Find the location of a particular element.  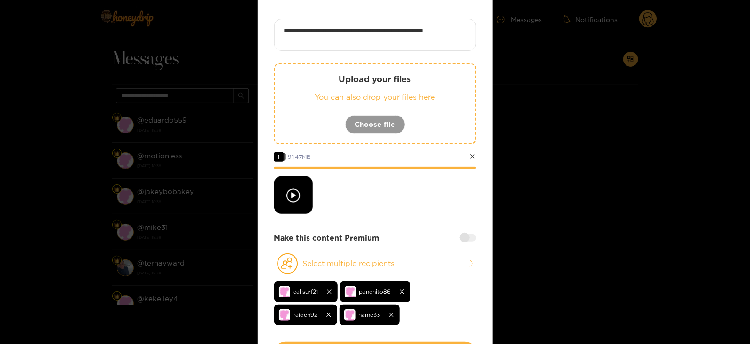

button: Choose file is located at coordinates (375, 124).